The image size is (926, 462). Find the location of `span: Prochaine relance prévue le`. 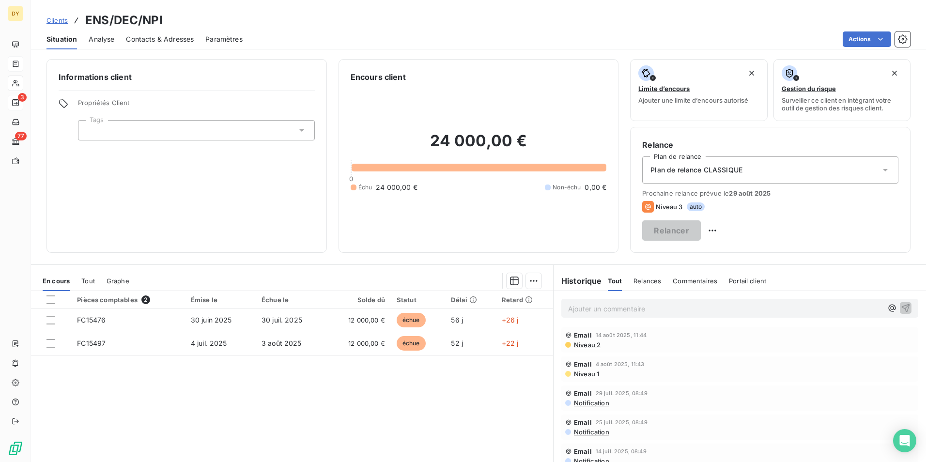

span: Prochaine relance prévue le is located at coordinates (770, 193).